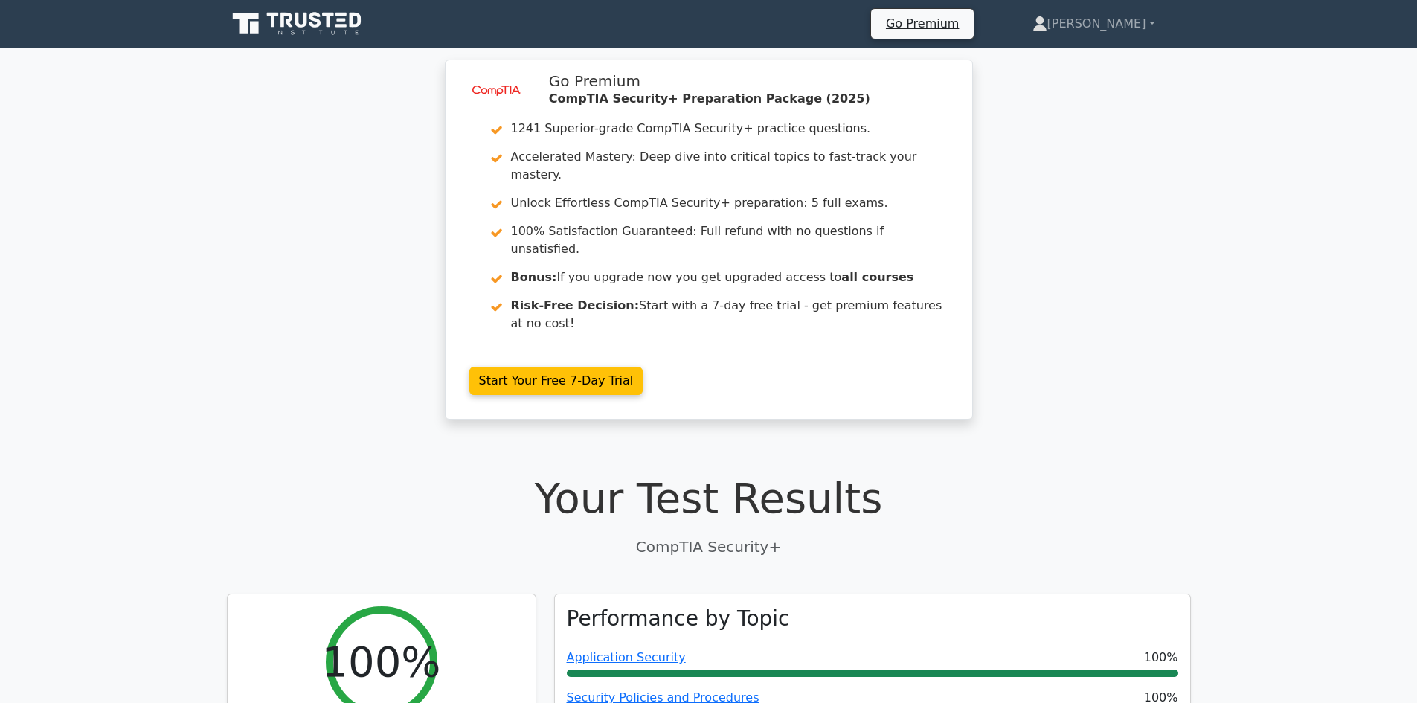 This screenshot has width=1417, height=703. Describe the element at coordinates (556, 381) in the screenshot. I see `a: Start Your Free 7-Day Trial` at that location.